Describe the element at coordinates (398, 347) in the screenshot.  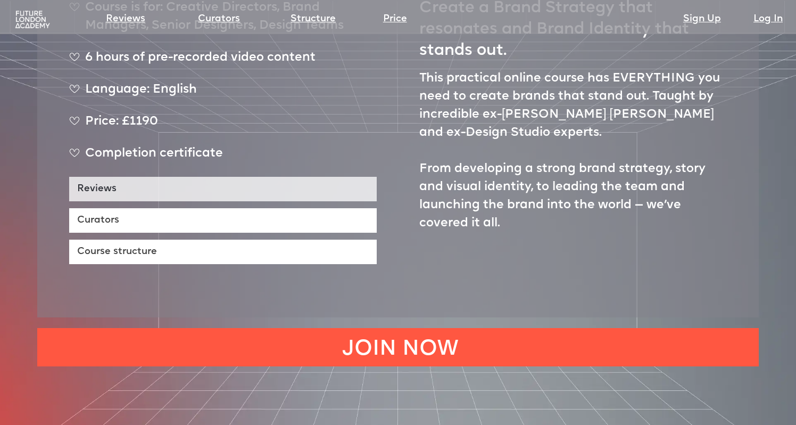
I see `a: JOIN NOW` at that location.